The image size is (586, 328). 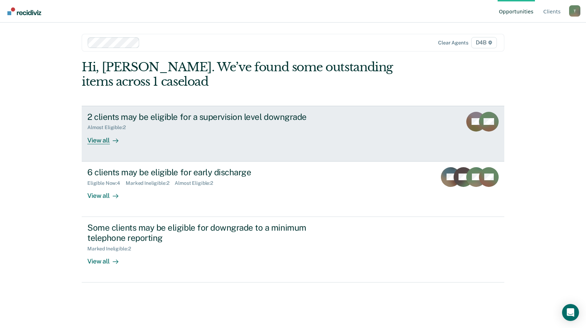 I want to click on a: 2 clients may be eligible for a supervision level downgradeAlmost Eligible:2View all, so click(x=293, y=134).